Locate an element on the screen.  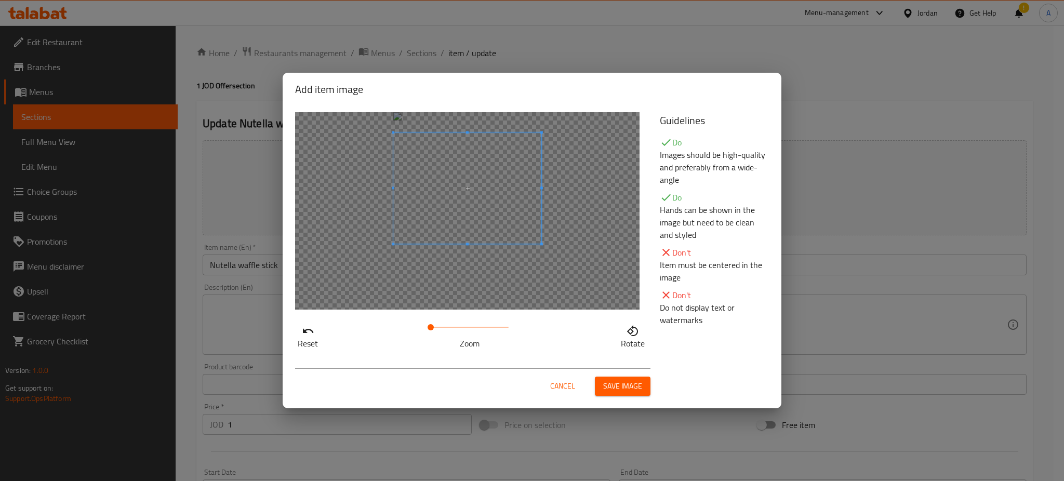
p: Reset is located at coordinates (307, 343).